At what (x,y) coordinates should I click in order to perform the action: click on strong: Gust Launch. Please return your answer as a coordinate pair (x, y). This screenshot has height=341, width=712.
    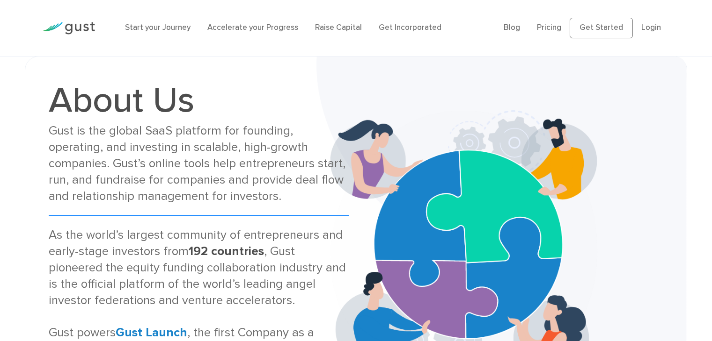
    Looking at the image, I should click on (151, 333).